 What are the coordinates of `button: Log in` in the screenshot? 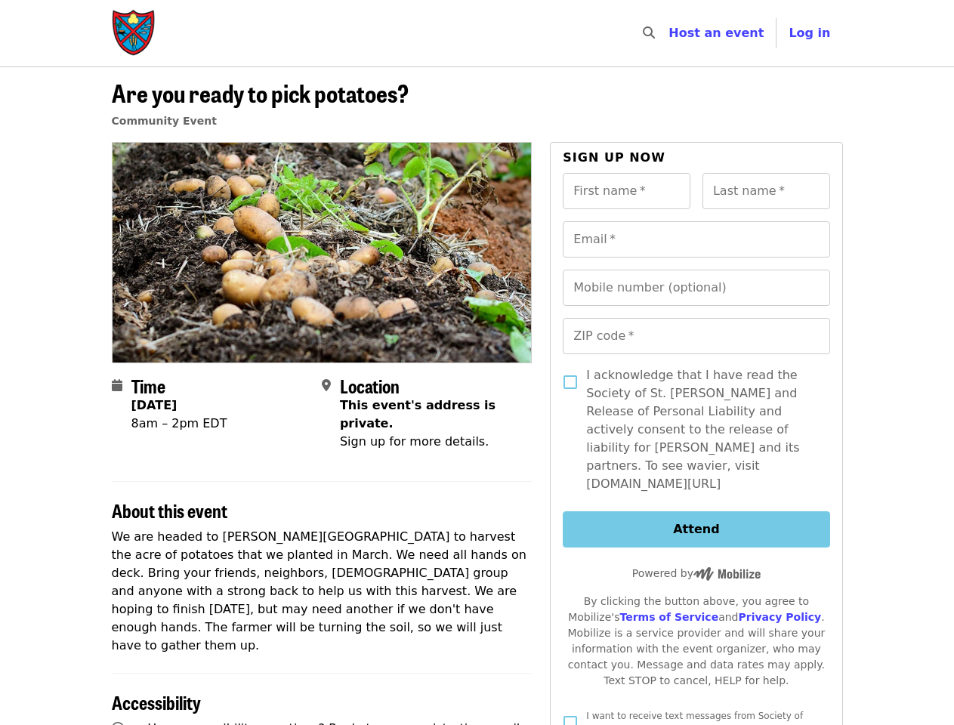 It's located at (809, 33).